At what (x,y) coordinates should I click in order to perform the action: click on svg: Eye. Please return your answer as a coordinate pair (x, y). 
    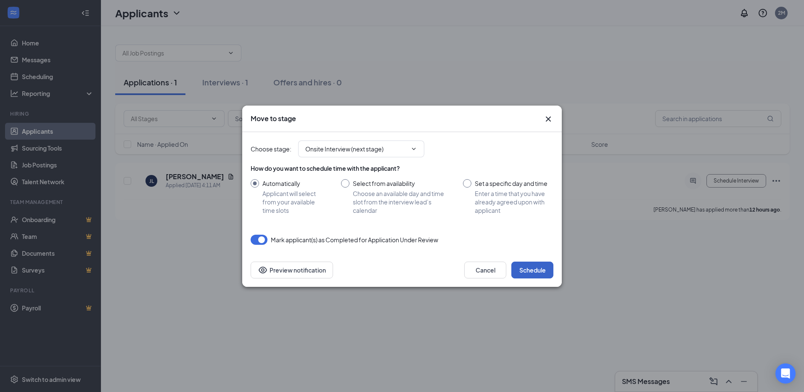
    Looking at the image, I should click on (263, 270).